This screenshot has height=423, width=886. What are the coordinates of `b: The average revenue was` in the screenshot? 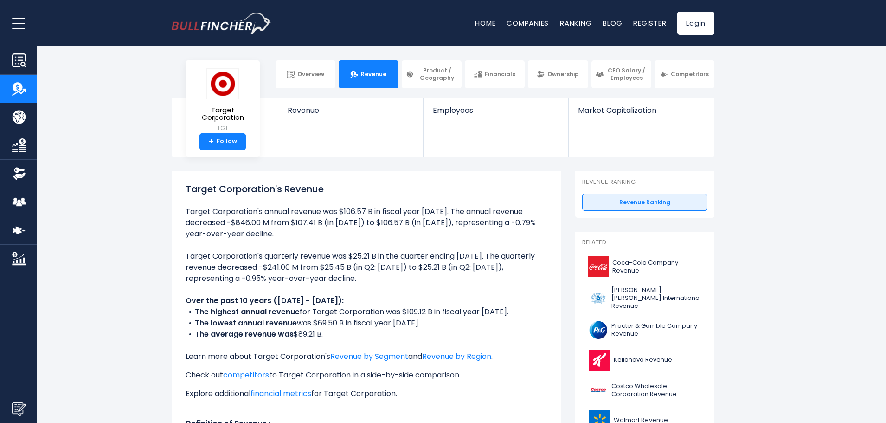 It's located at (244, 334).